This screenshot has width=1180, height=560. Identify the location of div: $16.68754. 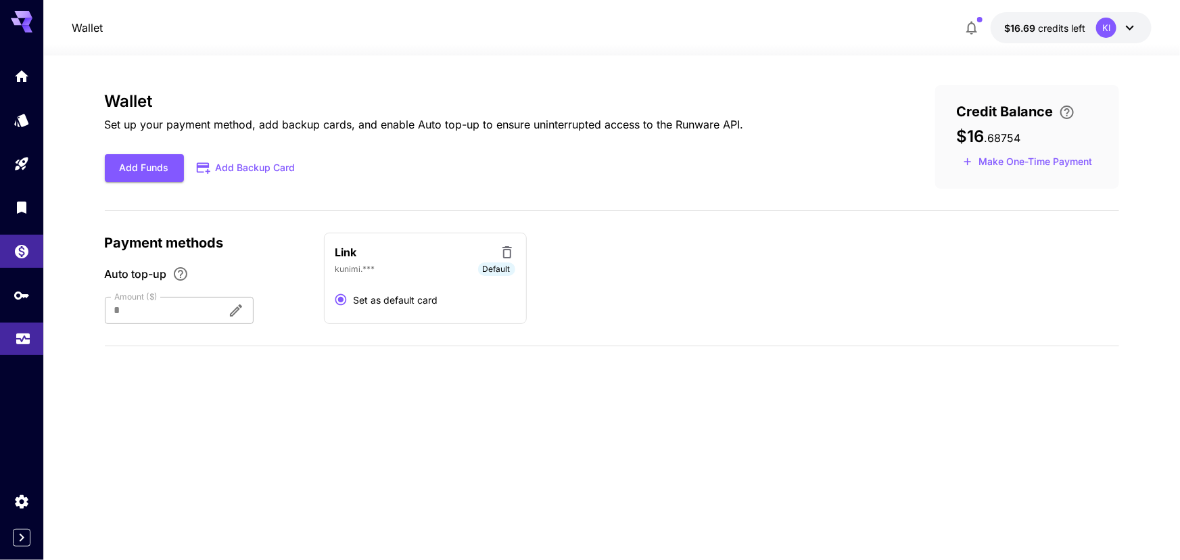
(1044, 28).